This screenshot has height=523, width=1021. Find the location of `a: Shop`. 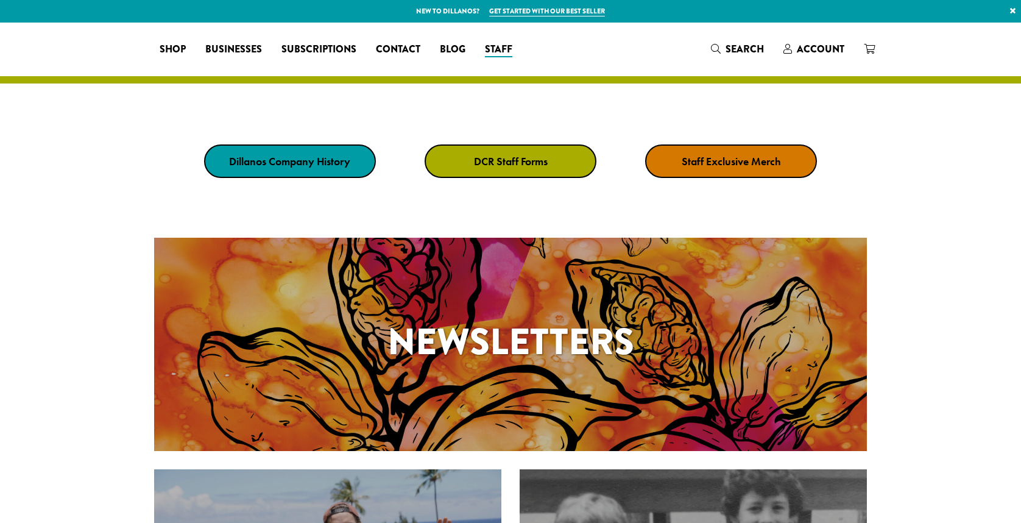

a: Shop is located at coordinates (172, 49).